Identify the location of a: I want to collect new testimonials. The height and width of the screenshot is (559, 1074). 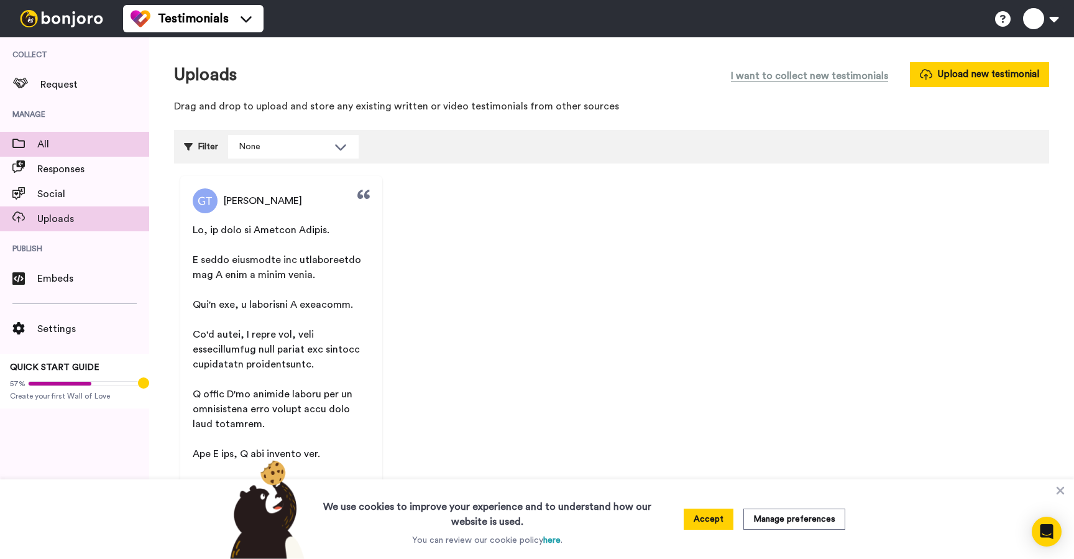
(809, 75).